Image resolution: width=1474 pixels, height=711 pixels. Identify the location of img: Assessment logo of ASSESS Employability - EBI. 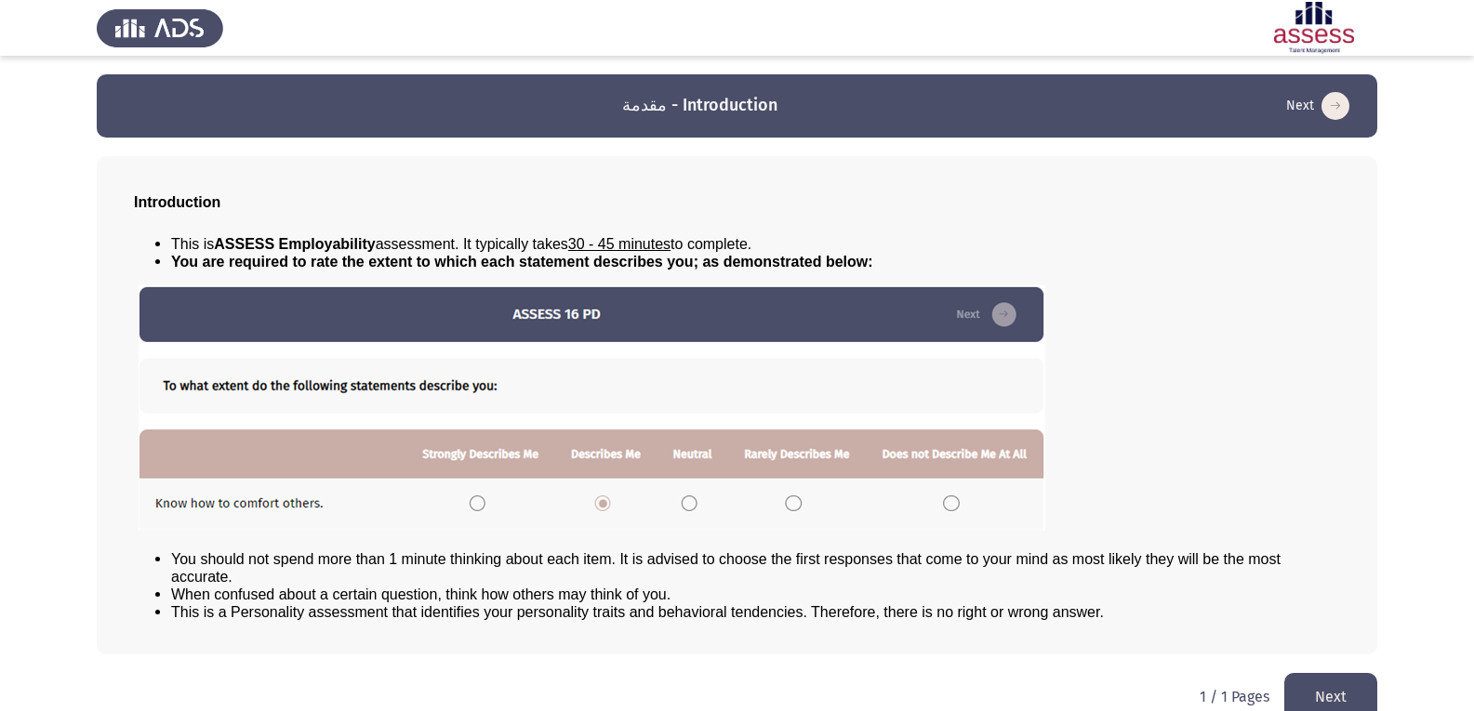
(1314, 28).